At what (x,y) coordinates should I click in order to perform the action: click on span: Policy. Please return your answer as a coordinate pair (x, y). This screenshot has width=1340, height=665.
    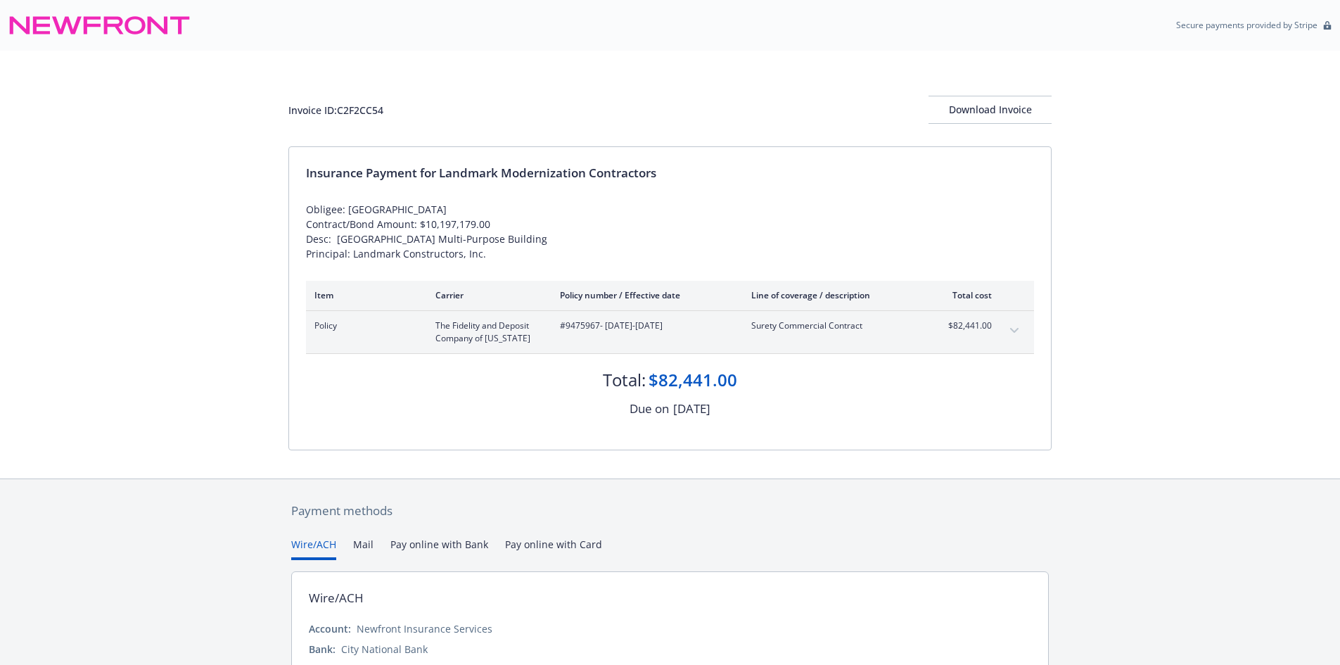
    Looking at the image, I should click on (364, 326).